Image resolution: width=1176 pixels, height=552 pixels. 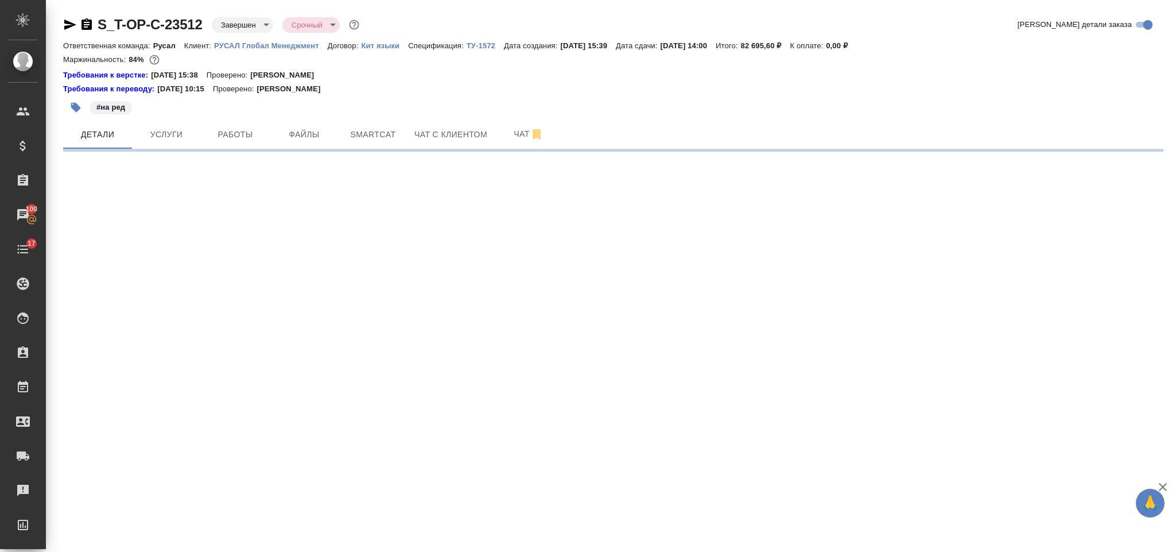 What do you see at coordinates (76, 107) in the screenshot?
I see `button: Добавить тэг` at bounding box center [76, 107].